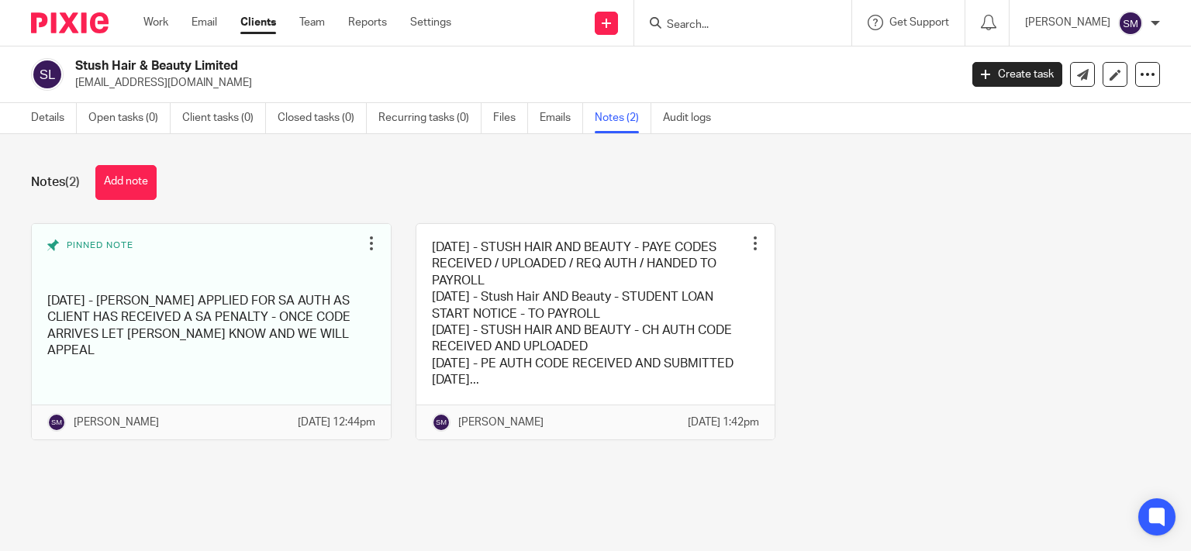  What do you see at coordinates (425, 66) in the screenshot?
I see `h2: Stush Hair & Beauty Limited` at bounding box center [425, 66].